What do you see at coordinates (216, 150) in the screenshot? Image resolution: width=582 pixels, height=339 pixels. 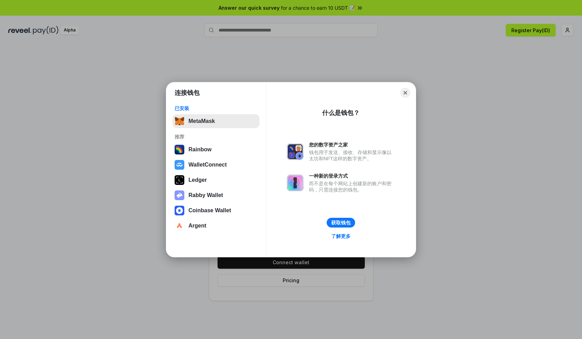 I see `button: Rainbow` at bounding box center [216, 150].